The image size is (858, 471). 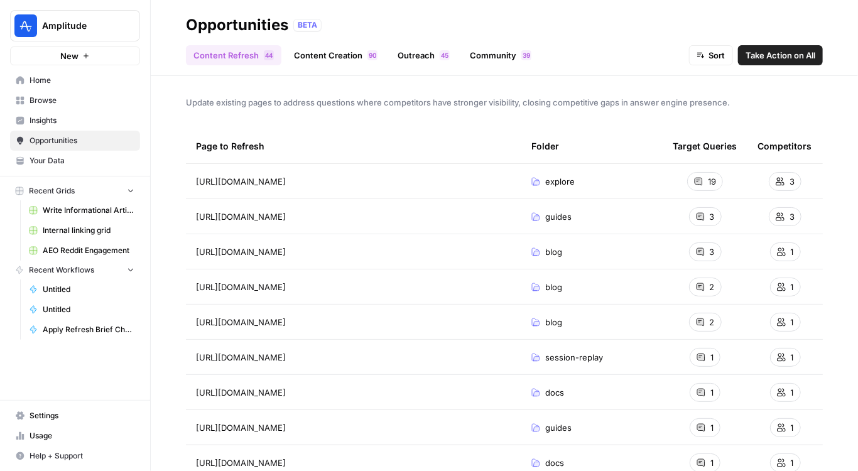 What do you see at coordinates (545, 146) in the screenshot?
I see `div: Folder` at bounding box center [545, 146].